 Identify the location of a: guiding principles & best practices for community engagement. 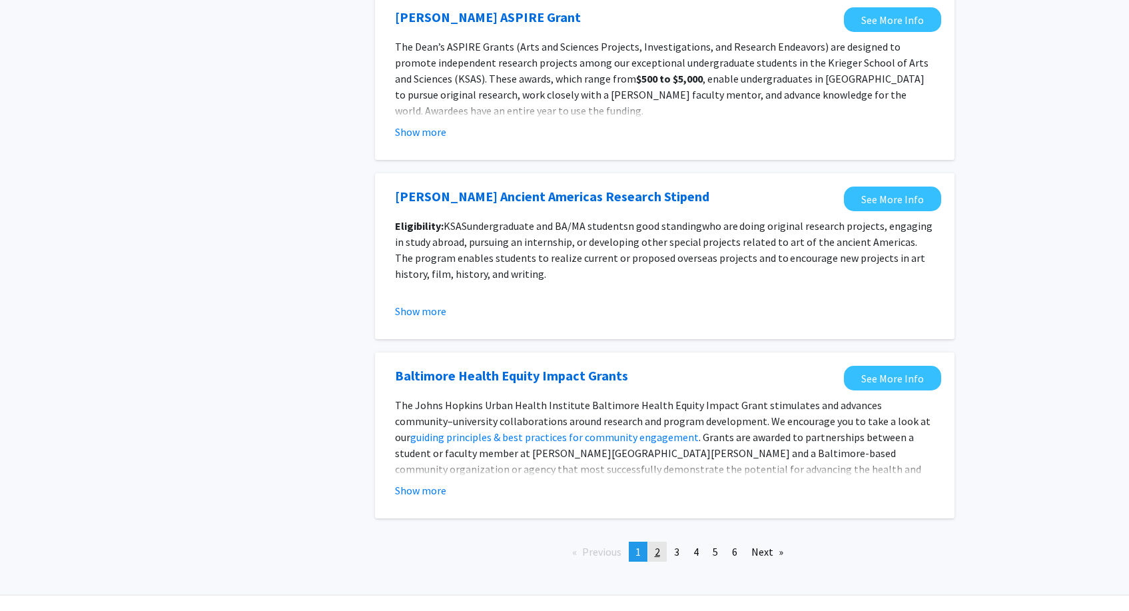
(554, 437).